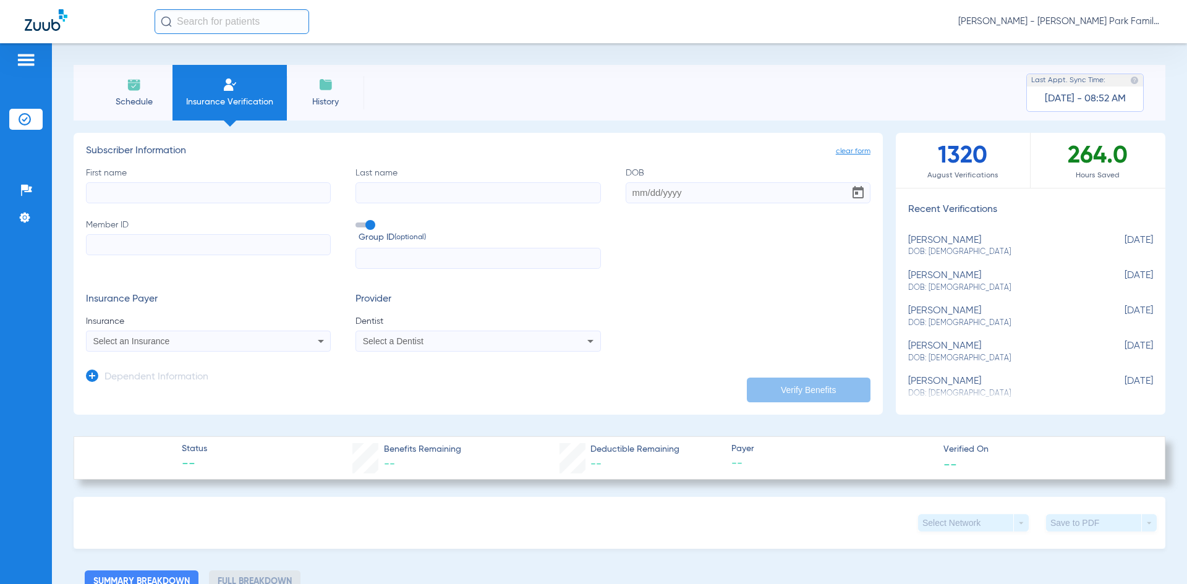 This screenshot has height=584, width=1187. Describe the element at coordinates (208, 245) in the screenshot. I see `input: Member ID` at that location.